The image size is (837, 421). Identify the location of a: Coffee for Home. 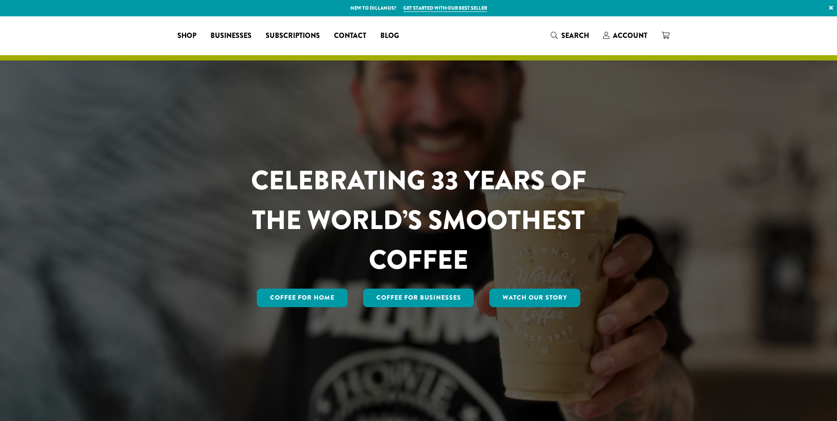
(302, 298).